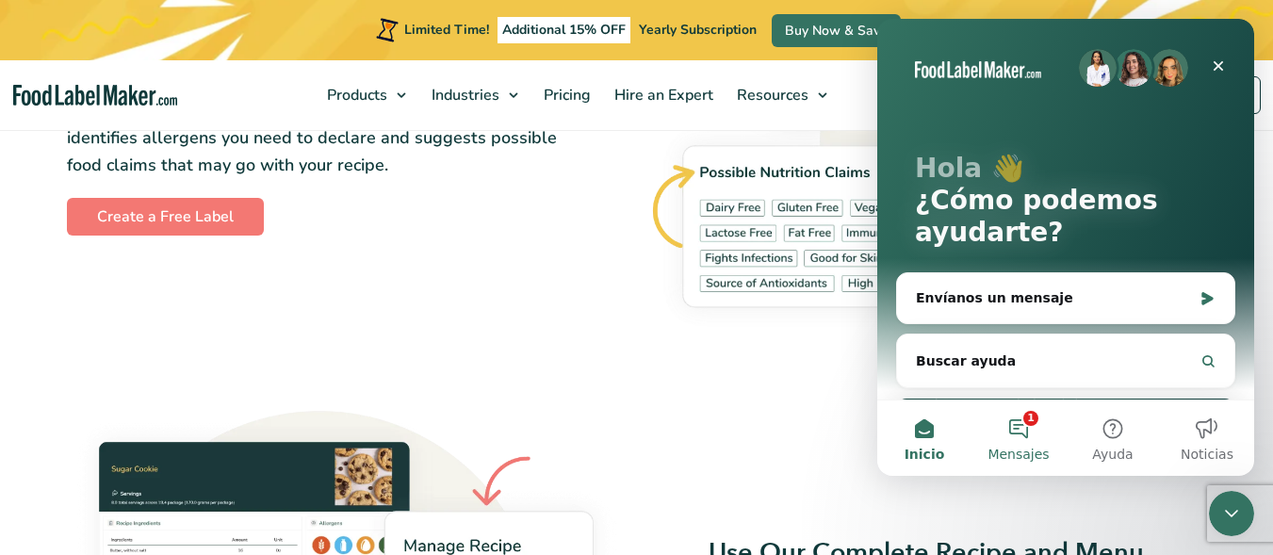 The width and height of the screenshot is (1273, 555). I want to click on button: Buscar ayuda, so click(188, 342).